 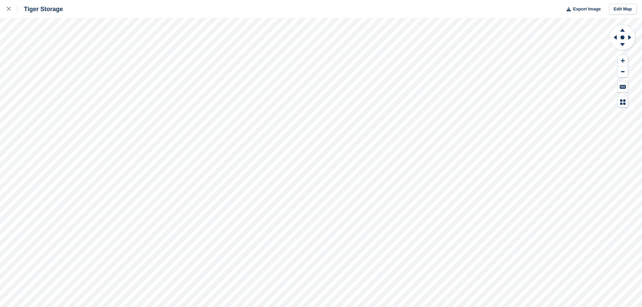 I want to click on button: Export Image, so click(x=582, y=9).